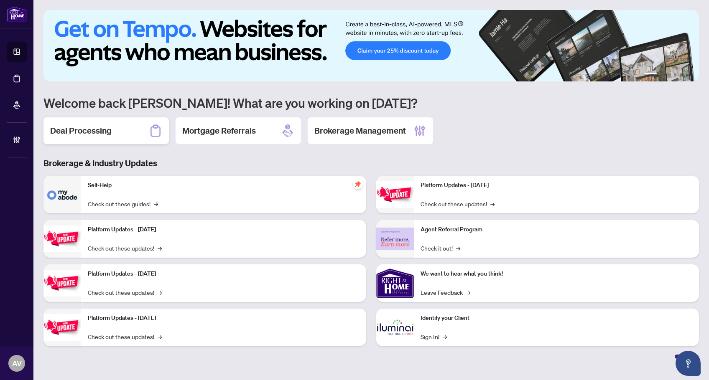  What do you see at coordinates (371, 163) in the screenshot?
I see `h3: Brokerage & Industry Updates` at bounding box center [371, 163].